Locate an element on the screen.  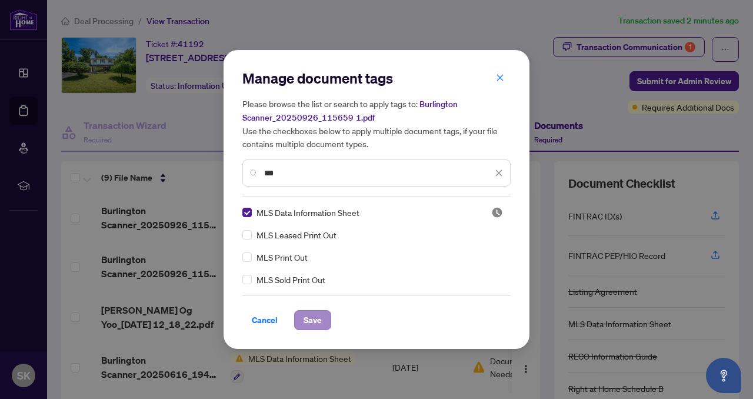
span: MLS Sold Print Out is located at coordinates (290, 279).